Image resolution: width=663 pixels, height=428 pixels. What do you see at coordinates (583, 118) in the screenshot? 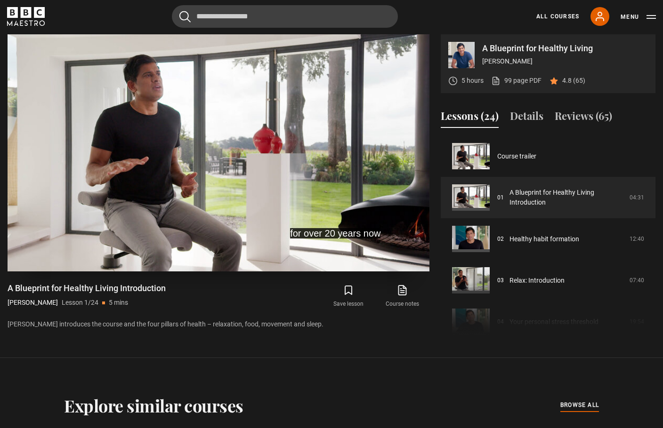
I see `button: Reviews (65)` at bounding box center [583, 118].